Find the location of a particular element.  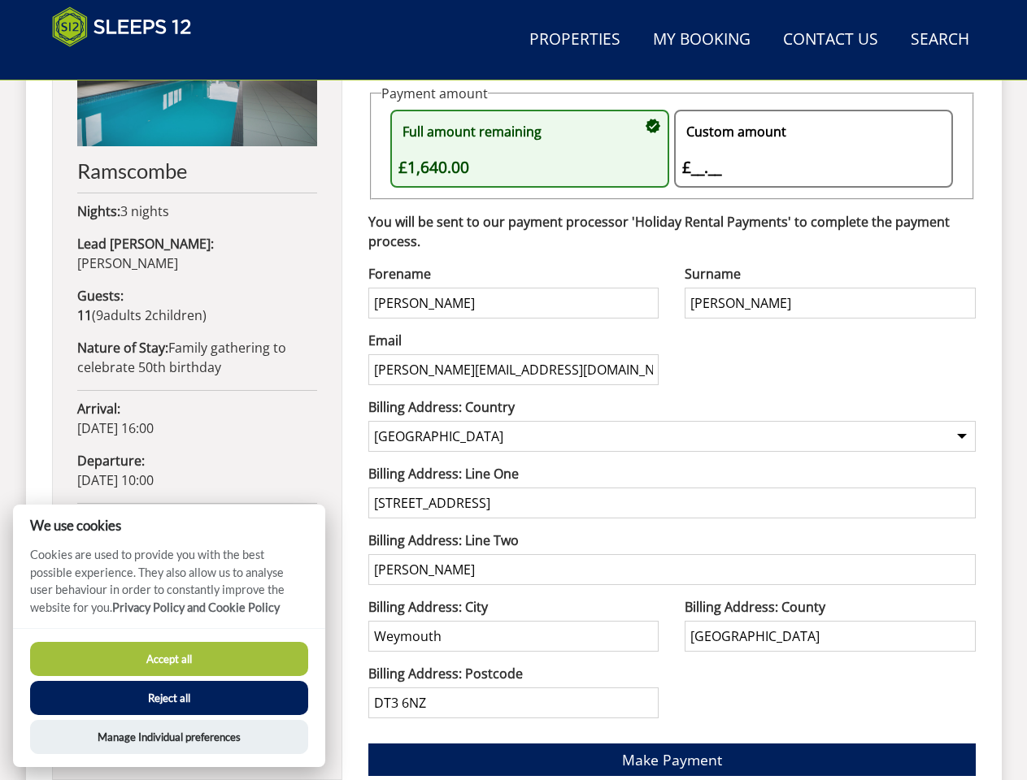

label: Forename is located at coordinates (513, 274).